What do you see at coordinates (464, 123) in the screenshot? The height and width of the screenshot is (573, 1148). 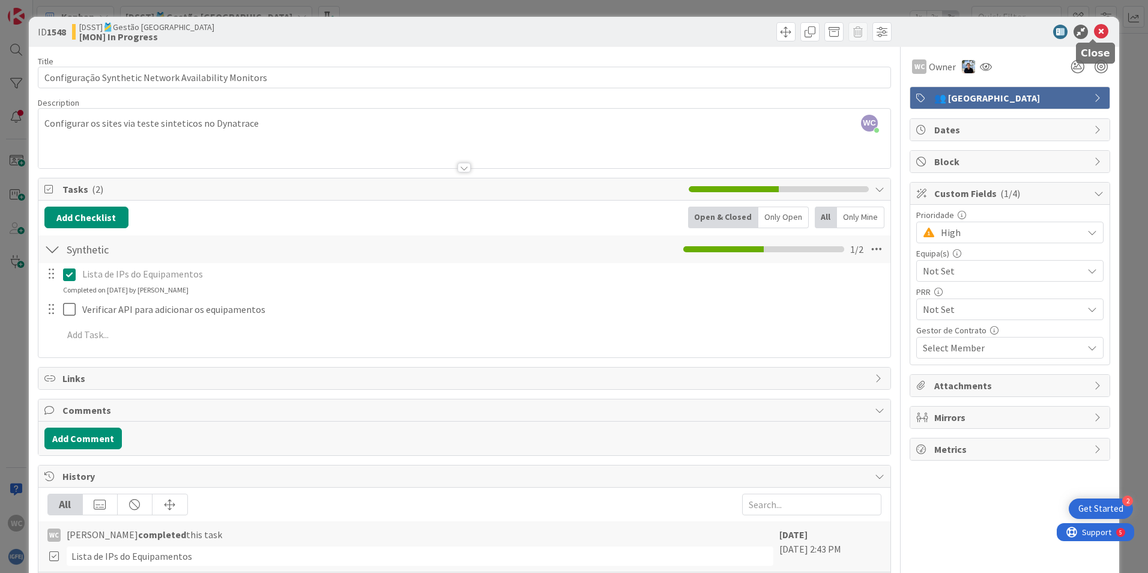 I see `p: Configurar os sites via teste sinteticos no Dynatrace` at bounding box center [464, 123].